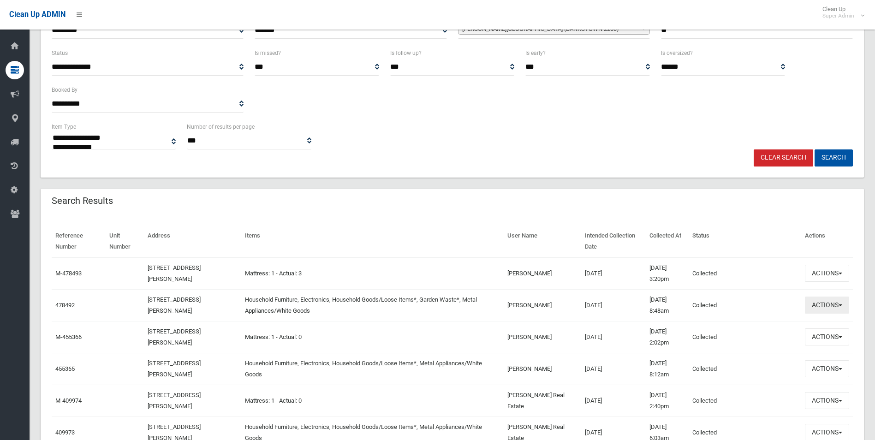 This screenshot has height=440, width=875. What do you see at coordinates (37, 14) in the screenshot?
I see `span: Clean Up ADMIN` at bounding box center [37, 14].